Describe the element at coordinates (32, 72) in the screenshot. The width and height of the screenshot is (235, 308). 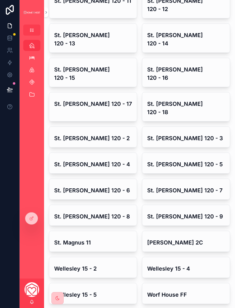
I see `div: scrollable content` at that location.